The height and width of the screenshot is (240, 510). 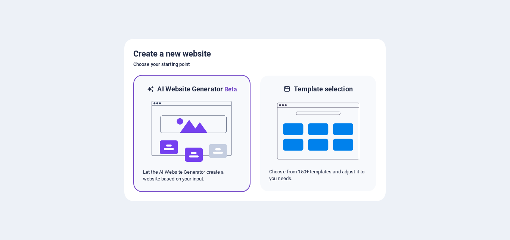 What do you see at coordinates (192, 175) in the screenshot?
I see `p: Let the AI Website Generator create a website based on your input.` at bounding box center [192, 175].